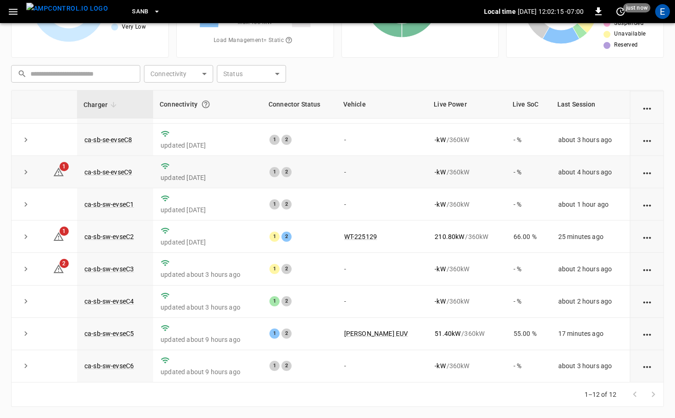  Describe the element at coordinates (448, 334) in the screenshot. I see `p: 51.40 kW` at that location.